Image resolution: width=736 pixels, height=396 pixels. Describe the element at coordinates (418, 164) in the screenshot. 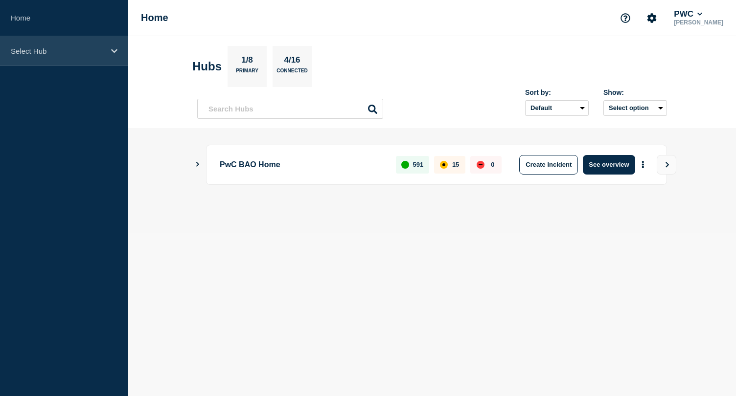

I see `p: 591` at that location.